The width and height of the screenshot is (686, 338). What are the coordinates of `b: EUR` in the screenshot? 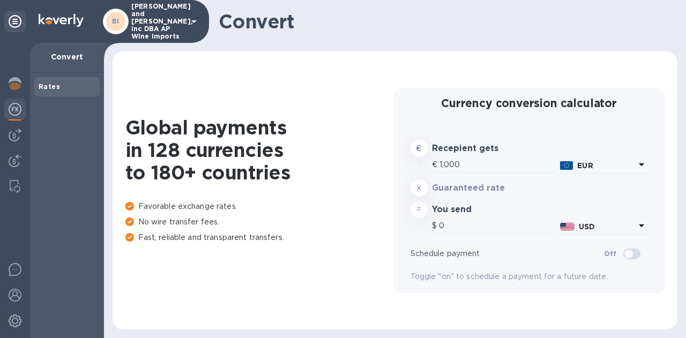 It's located at (585, 166).